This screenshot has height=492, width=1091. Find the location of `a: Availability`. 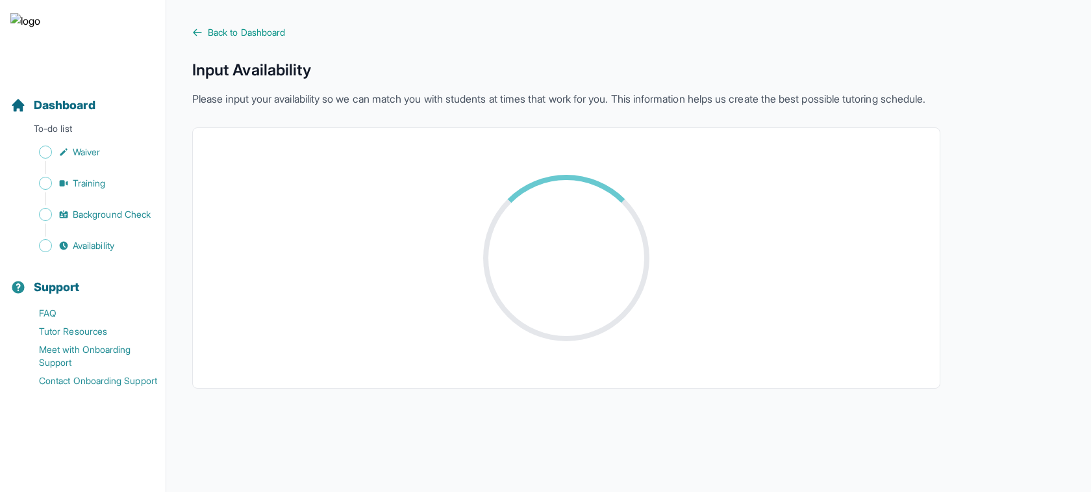

a: Availability is located at coordinates (88, 245).